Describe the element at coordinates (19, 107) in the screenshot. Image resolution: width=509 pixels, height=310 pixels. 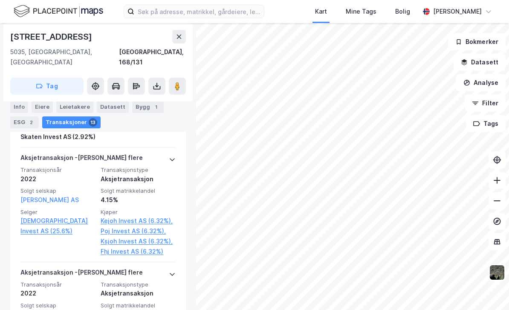
I see `div: Info` at that location.